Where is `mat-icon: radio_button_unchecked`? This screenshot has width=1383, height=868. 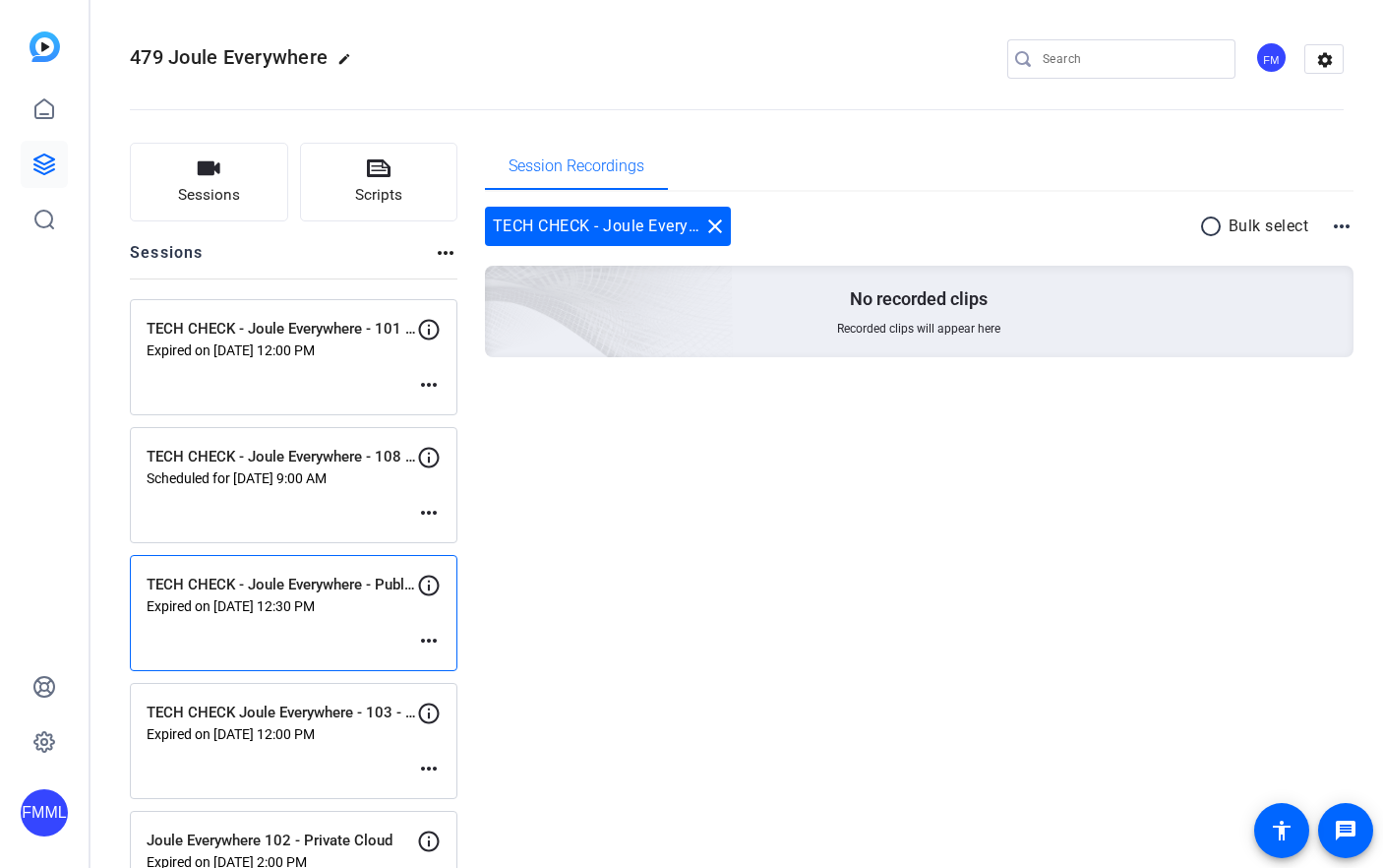 mat-icon: radio_button_unchecked is located at coordinates (1214, 226).